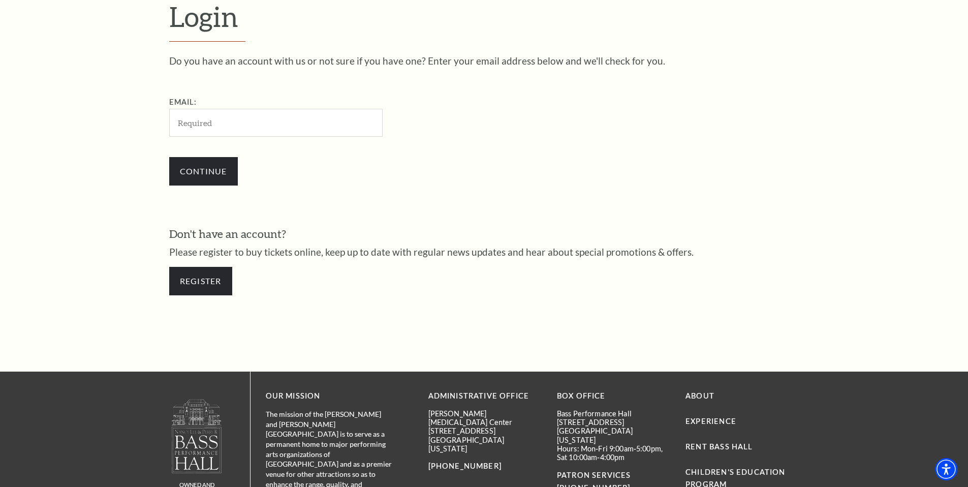 The image size is (968, 487). What do you see at coordinates (484, 60) in the screenshot?
I see `p: Do you have an account with us or not sure if you have one? Enter your email address below and we...` at bounding box center [484, 60].